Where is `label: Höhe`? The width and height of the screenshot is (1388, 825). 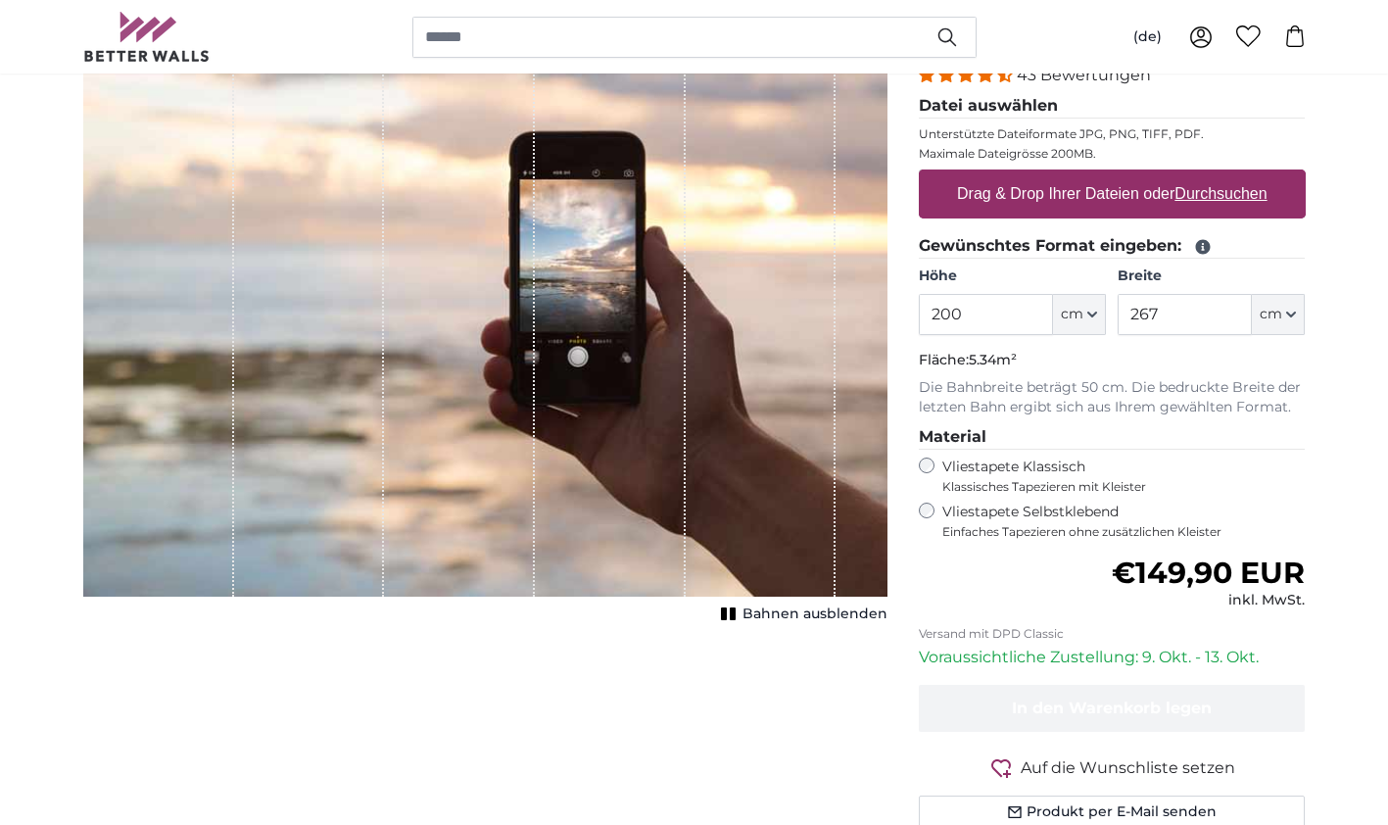
label: Höhe is located at coordinates (1012, 276).